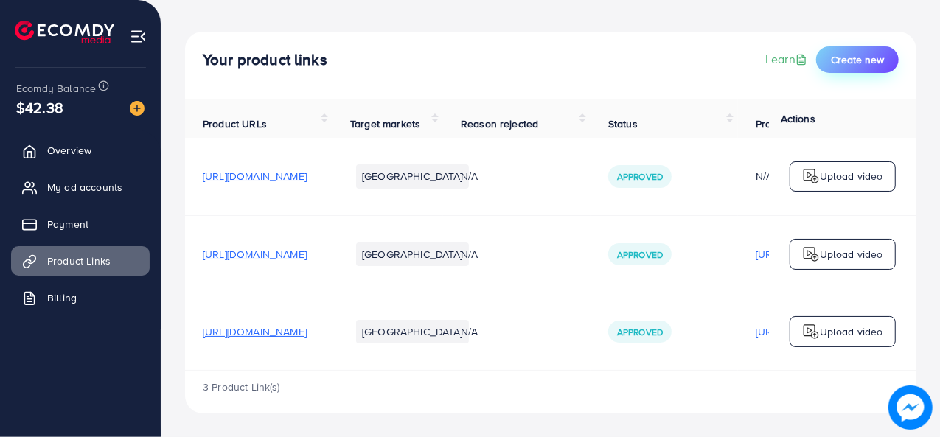  What do you see at coordinates (69, 150) in the screenshot?
I see `span: Overview` at bounding box center [69, 150].